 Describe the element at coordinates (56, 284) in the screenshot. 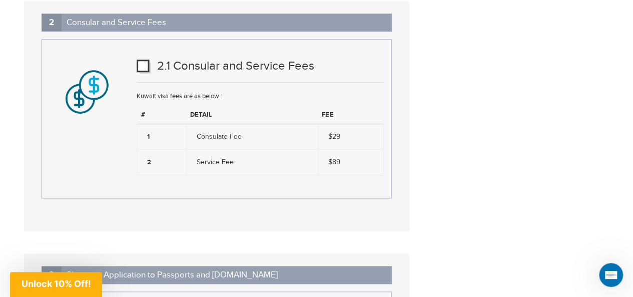

I see `div: Unlock 10% Off!` at that location.